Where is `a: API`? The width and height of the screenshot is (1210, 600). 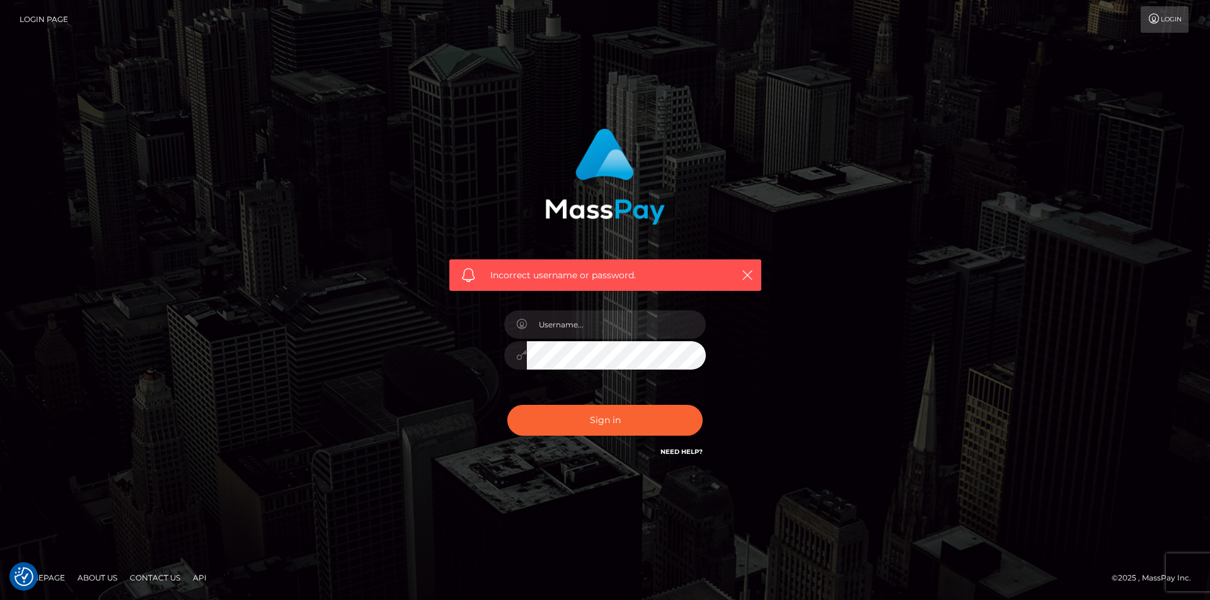 a: API is located at coordinates (200, 578).